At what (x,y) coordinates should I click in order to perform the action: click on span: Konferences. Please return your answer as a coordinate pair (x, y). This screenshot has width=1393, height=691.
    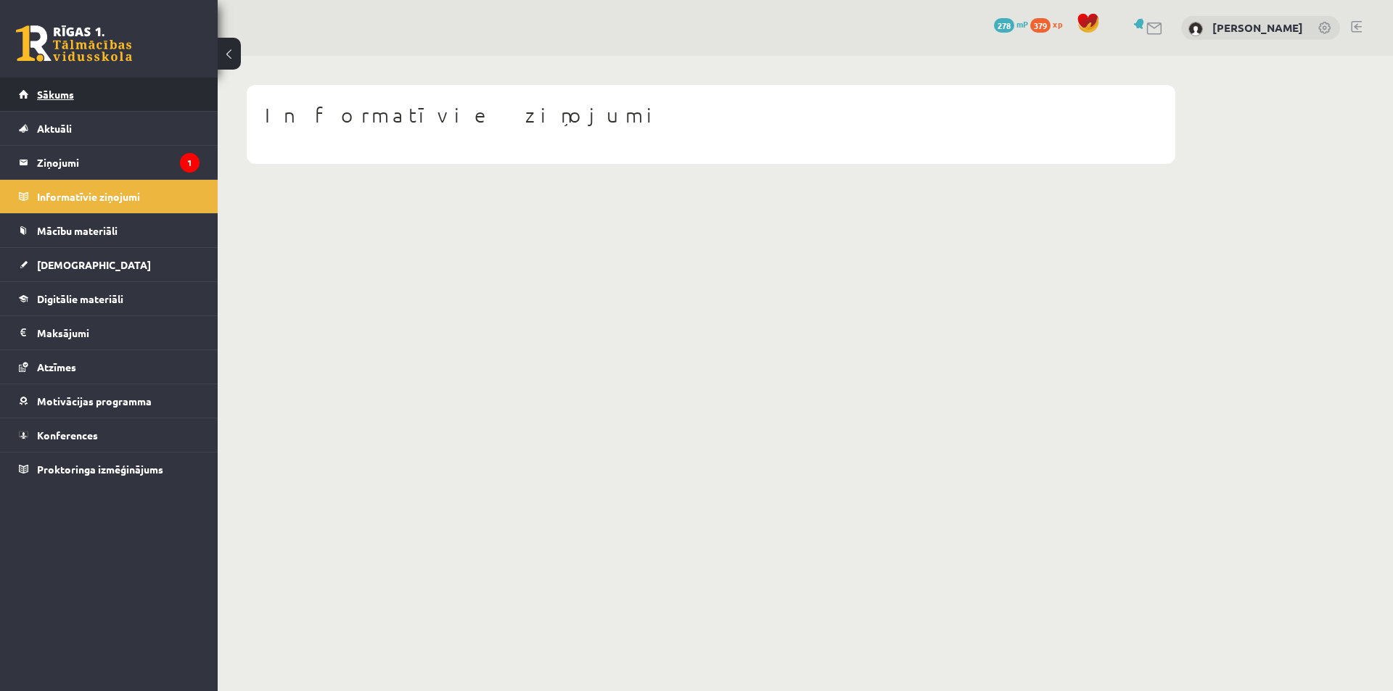
    Looking at the image, I should click on (67, 435).